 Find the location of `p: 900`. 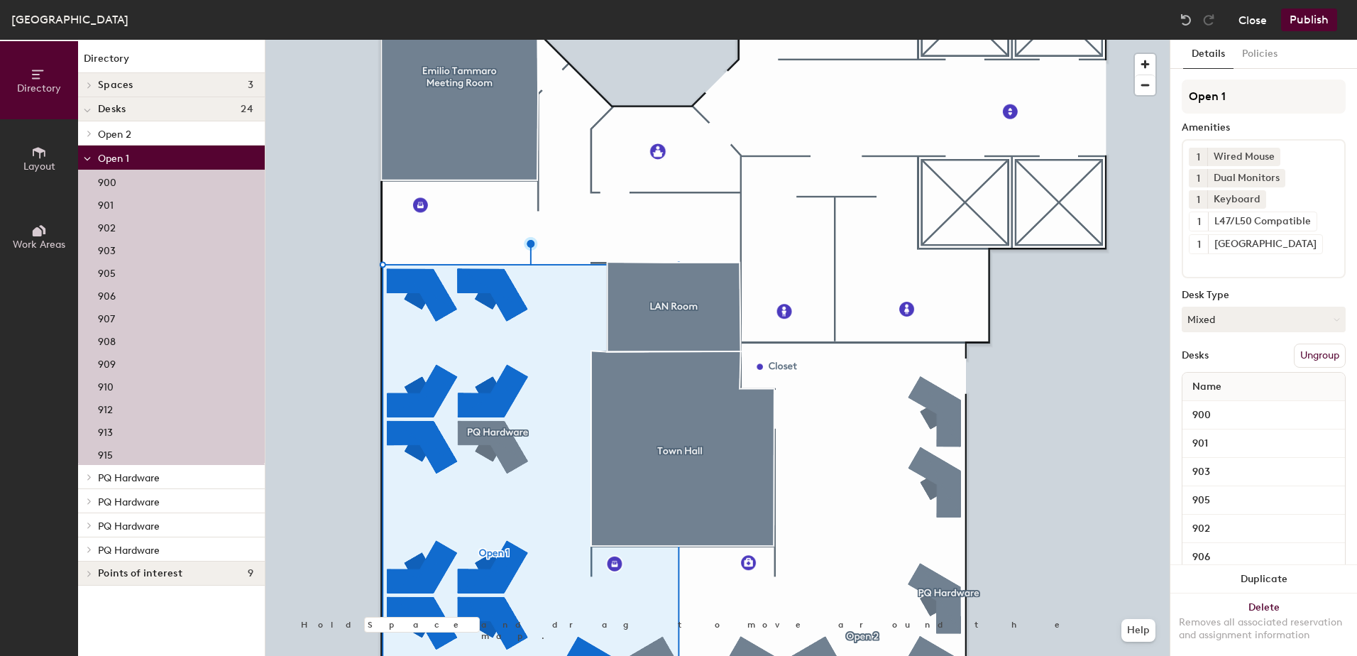

p: 900 is located at coordinates (107, 180).